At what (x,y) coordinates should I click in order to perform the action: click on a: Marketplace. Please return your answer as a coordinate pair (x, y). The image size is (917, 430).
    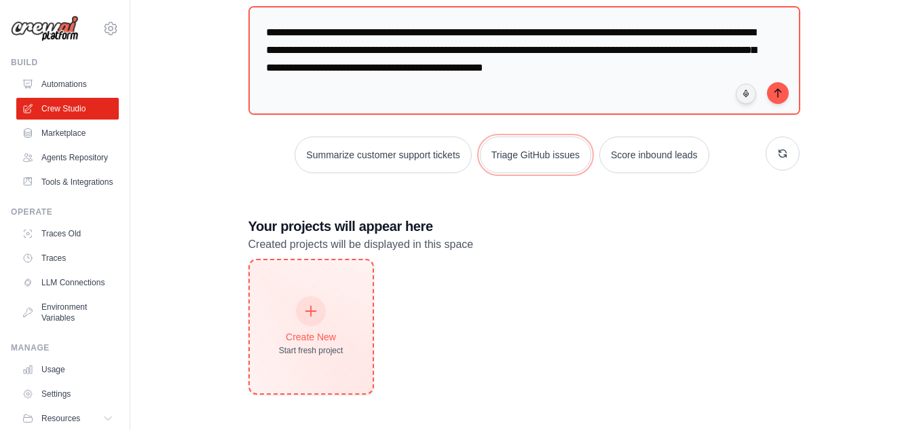
    Looking at the image, I should click on (67, 133).